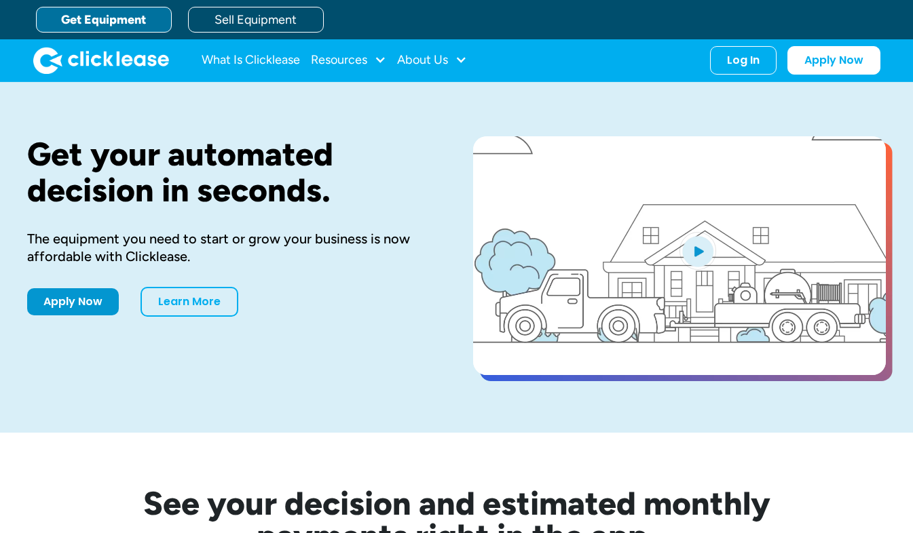 Image resolution: width=913 pixels, height=533 pixels. Describe the element at coordinates (101, 60) in the screenshot. I see `a: home` at that location.